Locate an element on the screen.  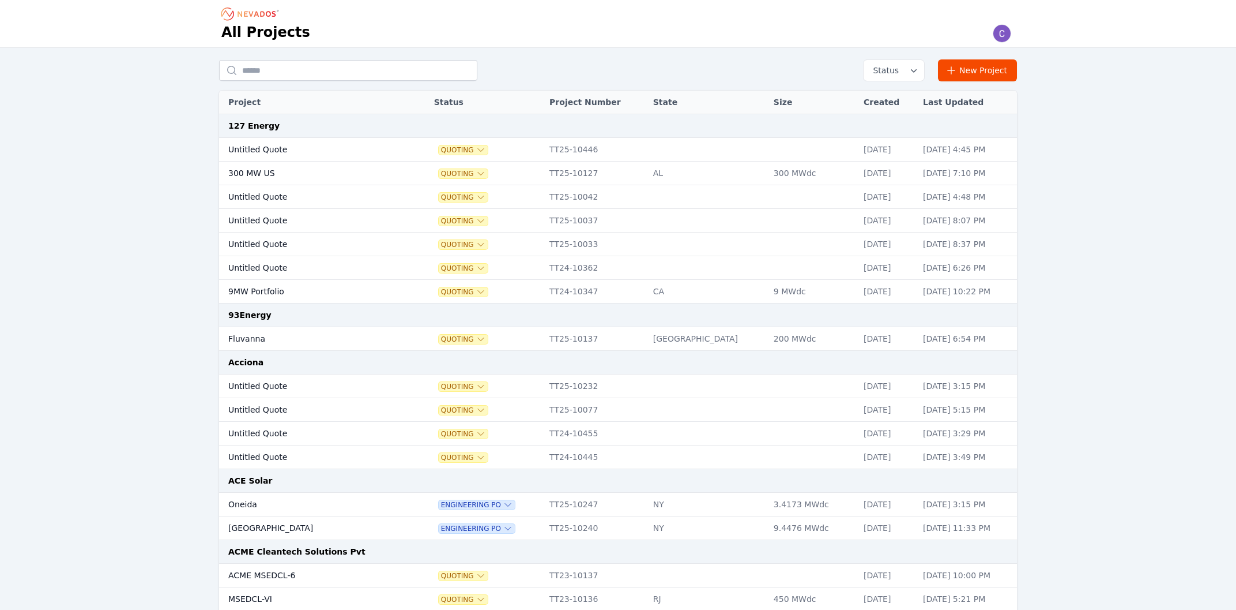
td: TT24-10362 is located at coordinates (596, 268).